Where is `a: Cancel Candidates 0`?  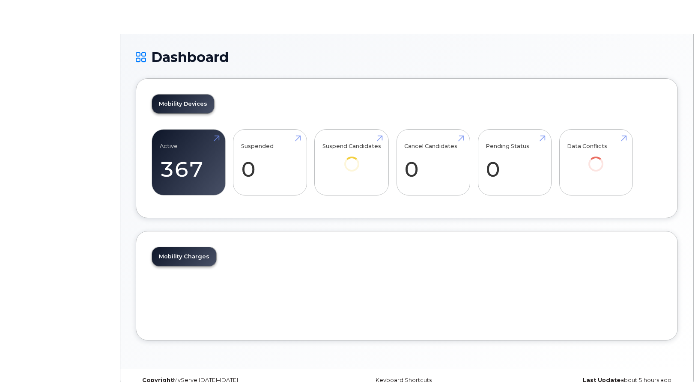
a: Cancel Candidates 0 is located at coordinates (433, 163).